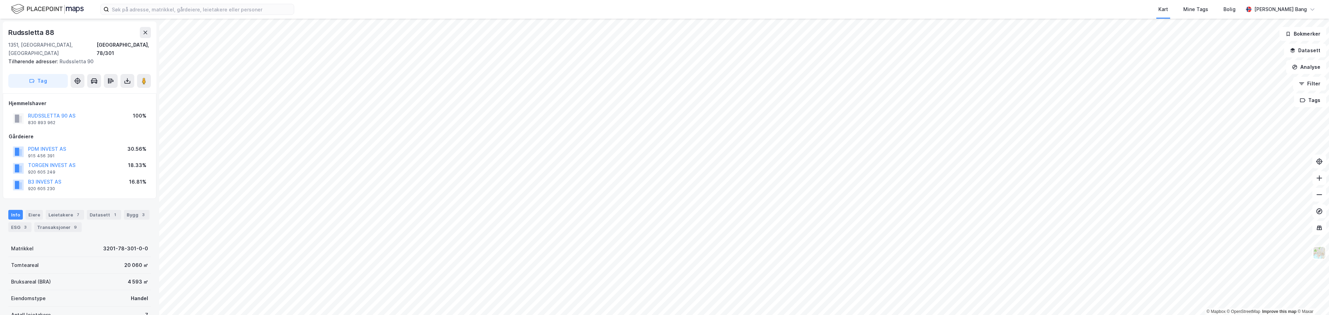  I want to click on img: logo.f888ab2527a4732fd821a326f86c7f29.svg, so click(47, 9).